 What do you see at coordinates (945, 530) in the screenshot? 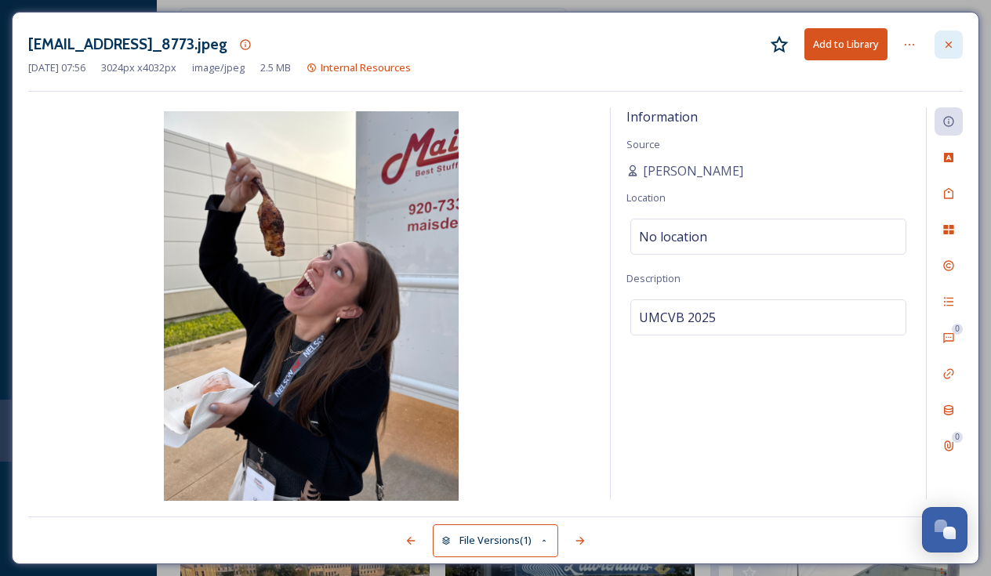
I see `button: Open Chat` at bounding box center [945, 530].